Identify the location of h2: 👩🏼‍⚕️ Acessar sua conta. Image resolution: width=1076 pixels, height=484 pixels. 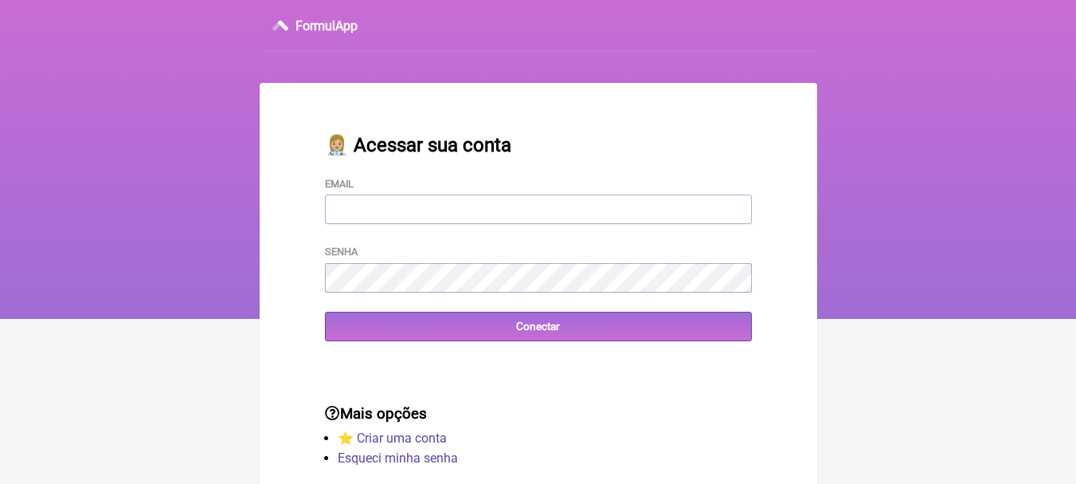
(539, 145).